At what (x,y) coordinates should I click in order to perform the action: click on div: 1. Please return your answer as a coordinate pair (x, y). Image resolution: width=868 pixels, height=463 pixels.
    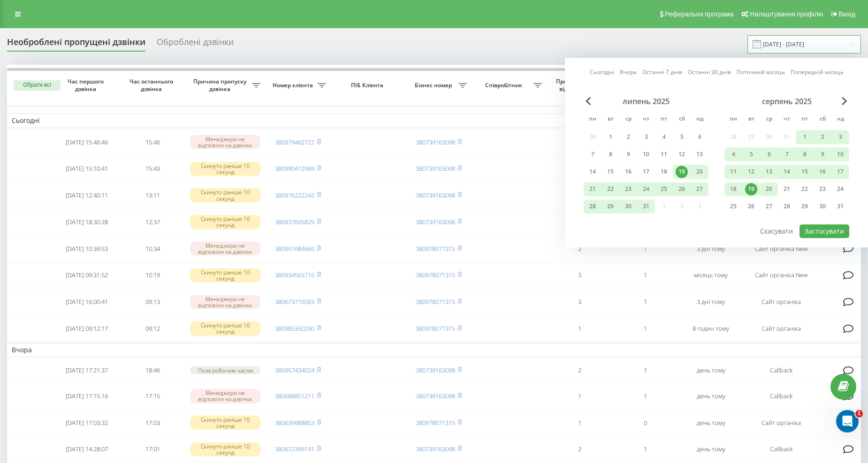
    Looking at the image, I should click on (610, 137).